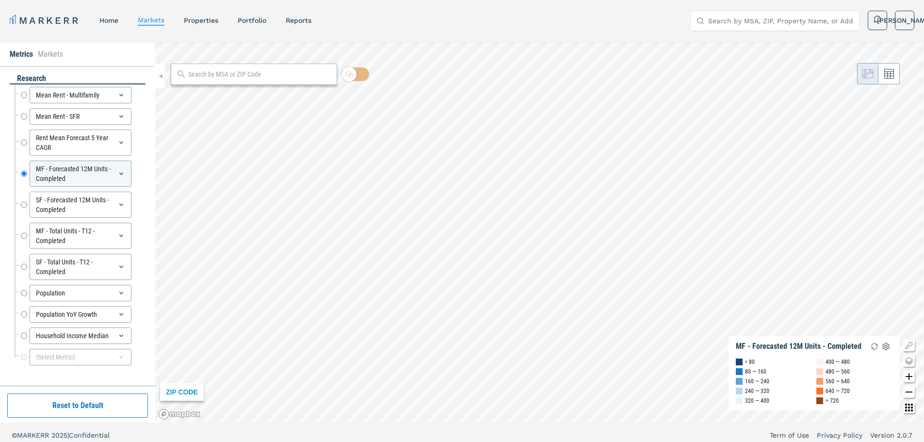  Describe the element at coordinates (838, 391) in the screenshot. I see `div: 640 — 720` at that location.